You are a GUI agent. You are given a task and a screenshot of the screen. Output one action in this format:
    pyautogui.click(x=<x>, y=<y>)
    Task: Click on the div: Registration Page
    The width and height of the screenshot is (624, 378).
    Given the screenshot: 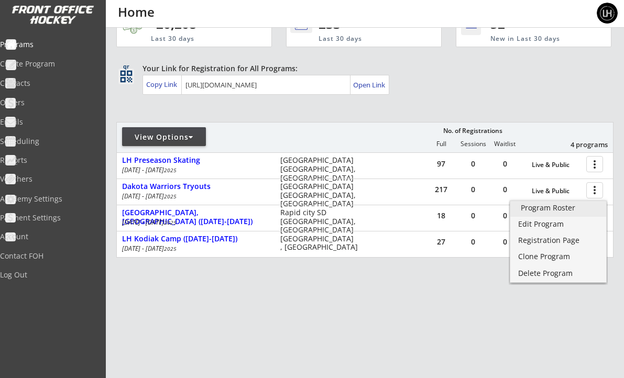 What is the action you would take?
    pyautogui.click(x=558, y=240)
    